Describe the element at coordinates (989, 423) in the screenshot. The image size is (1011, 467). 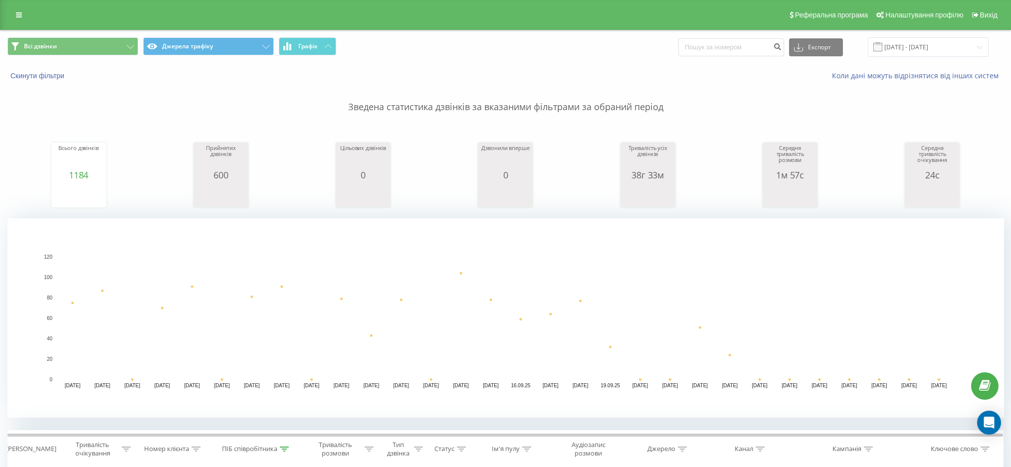
I see `div: Open Intercom Messenger` at that location.